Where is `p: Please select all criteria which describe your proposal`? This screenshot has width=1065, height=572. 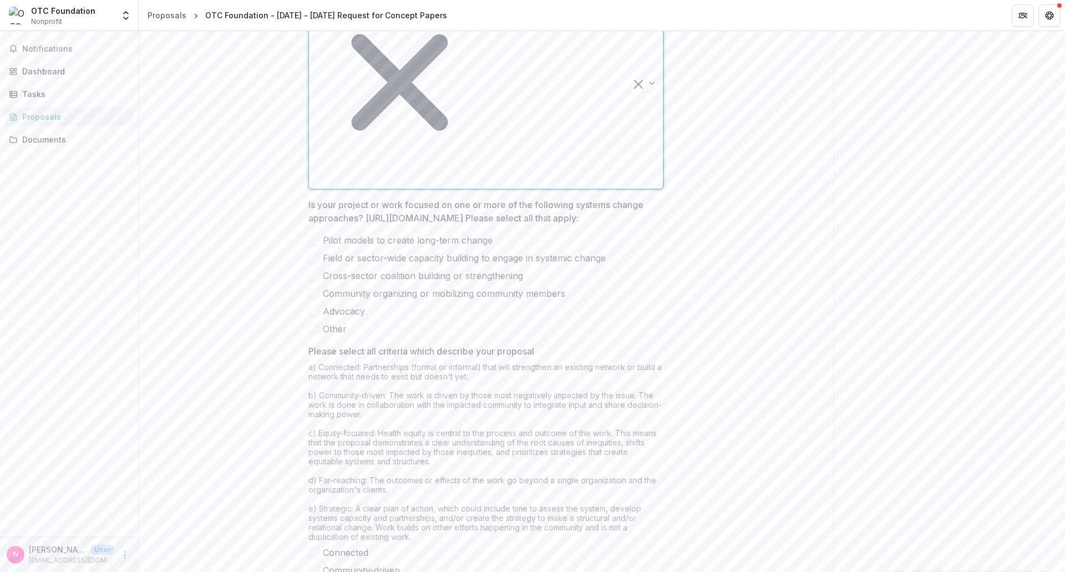 p: Please select all criteria which describe your proposal is located at coordinates (421, 351).